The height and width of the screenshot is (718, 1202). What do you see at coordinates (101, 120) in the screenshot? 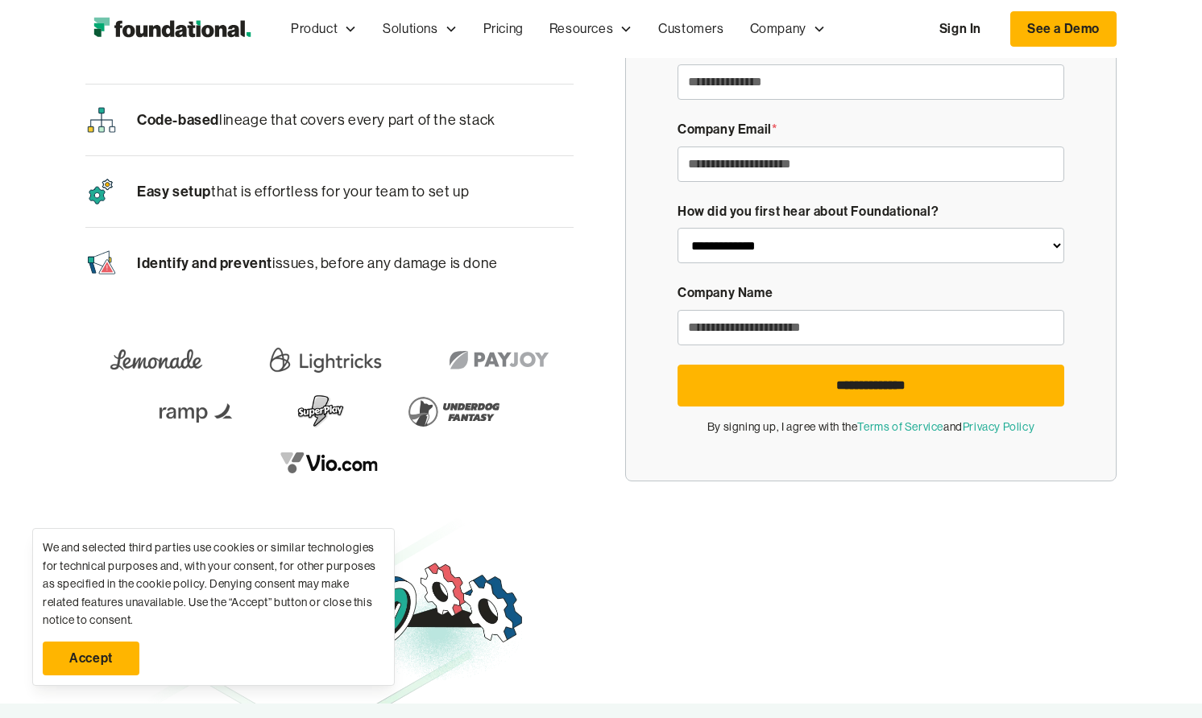
I see `img: Streamline code icon` at bounding box center [101, 120].